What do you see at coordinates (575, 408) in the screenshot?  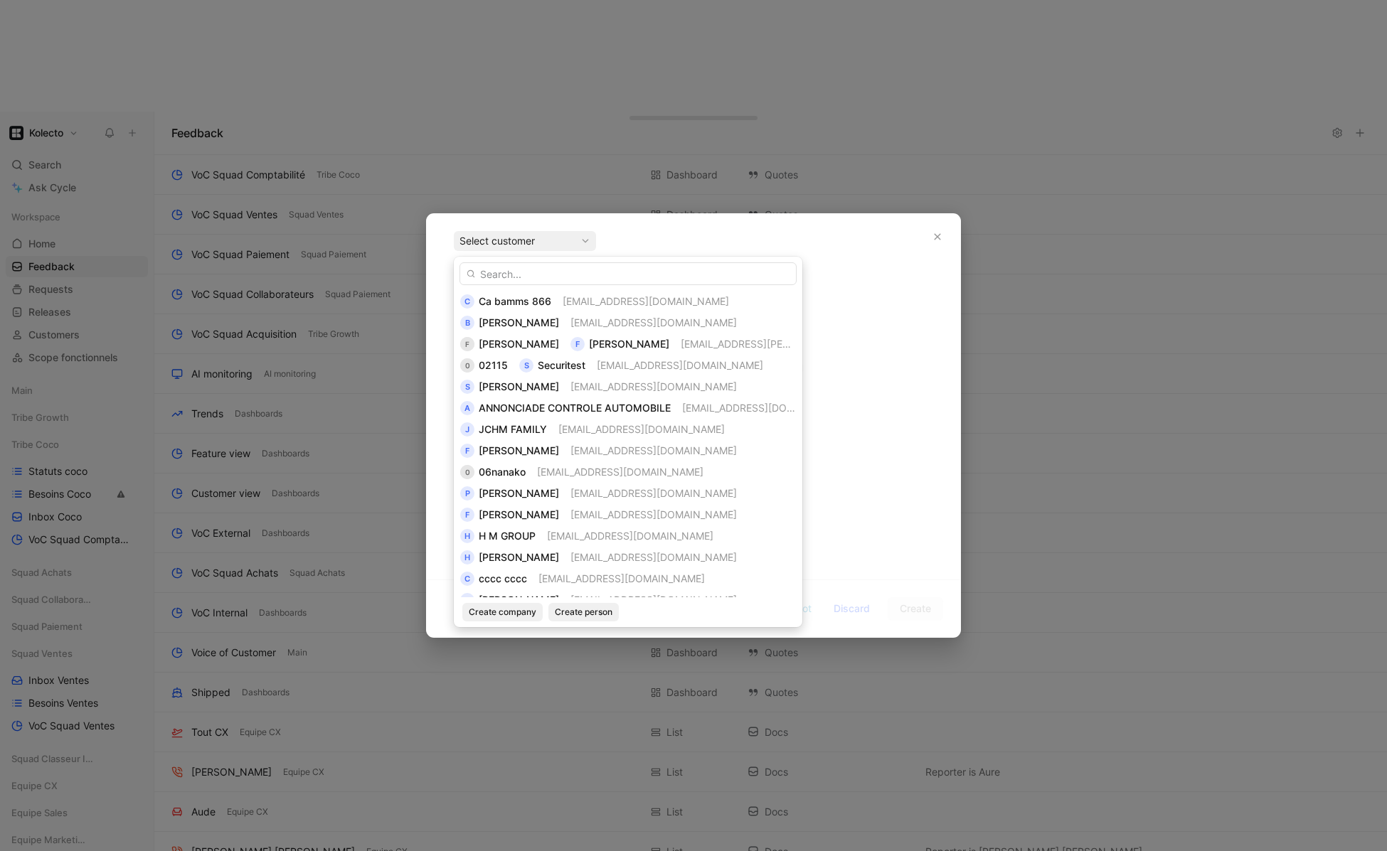 I see `span: ANNONCIADE CONTROLE AUTOMOBILE` at bounding box center [575, 408].